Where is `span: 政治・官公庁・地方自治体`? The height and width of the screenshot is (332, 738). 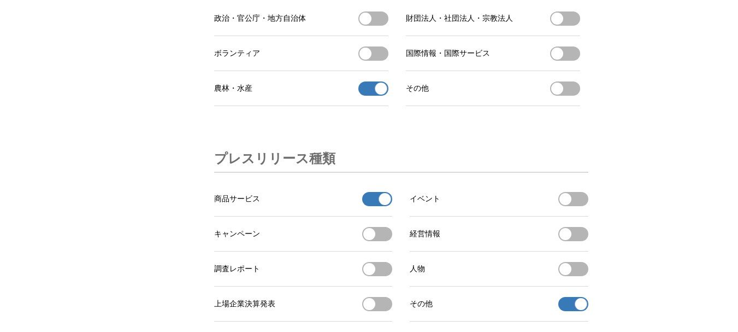
span: 政治・官公庁・地方自治体 is located at coordinates (260, 19).